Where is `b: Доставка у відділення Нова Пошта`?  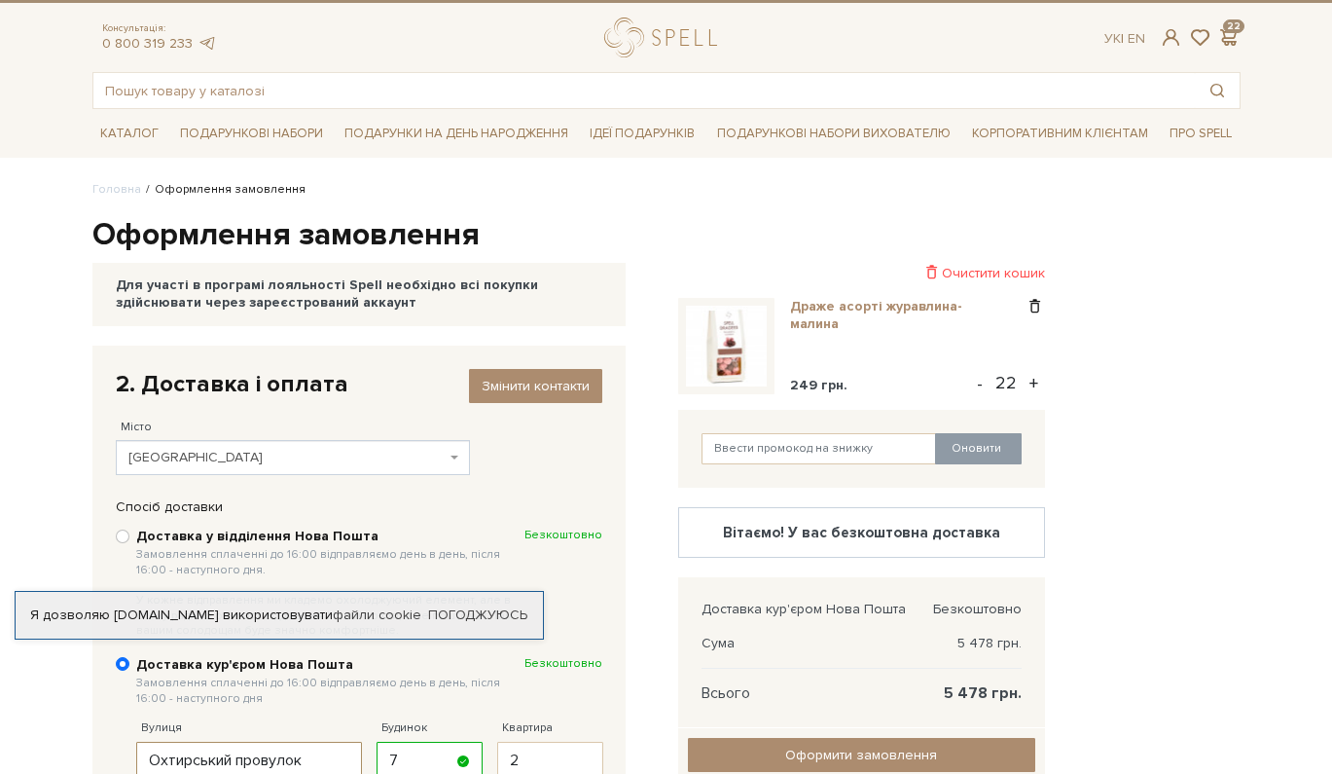 b: Доставка у відділення Нова Пошта is located at coordinates (330, 583).